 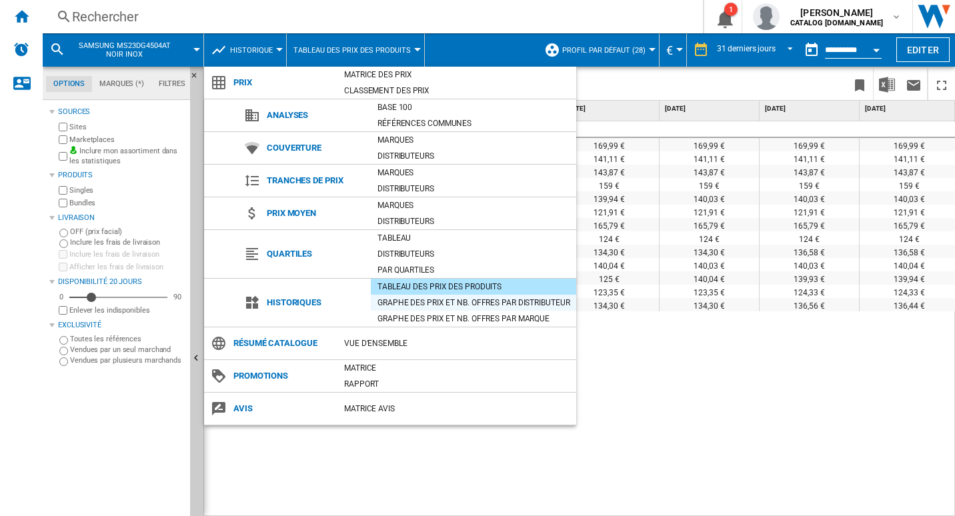 I want to click on div: Par quartiles, so click(x=474, y=270).